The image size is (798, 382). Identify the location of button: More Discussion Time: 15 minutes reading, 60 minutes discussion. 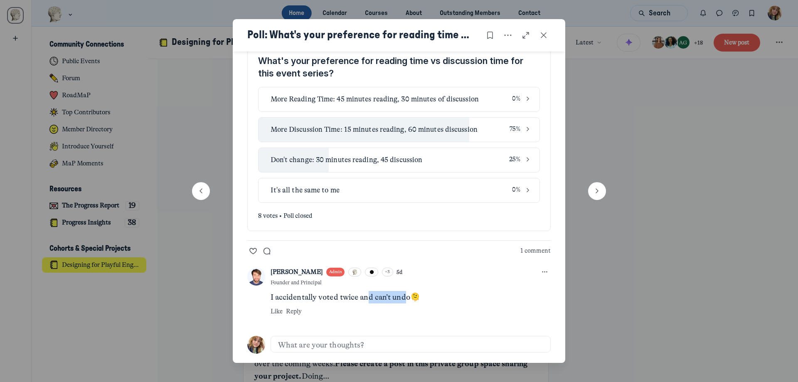
(387, 130).